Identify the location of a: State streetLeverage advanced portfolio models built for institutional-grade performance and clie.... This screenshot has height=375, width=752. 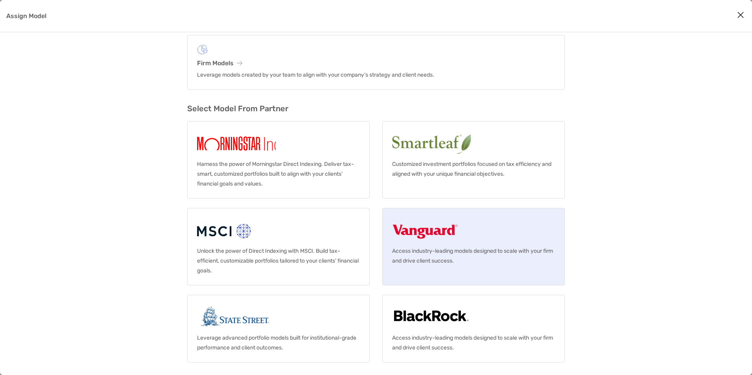
(279, 329).